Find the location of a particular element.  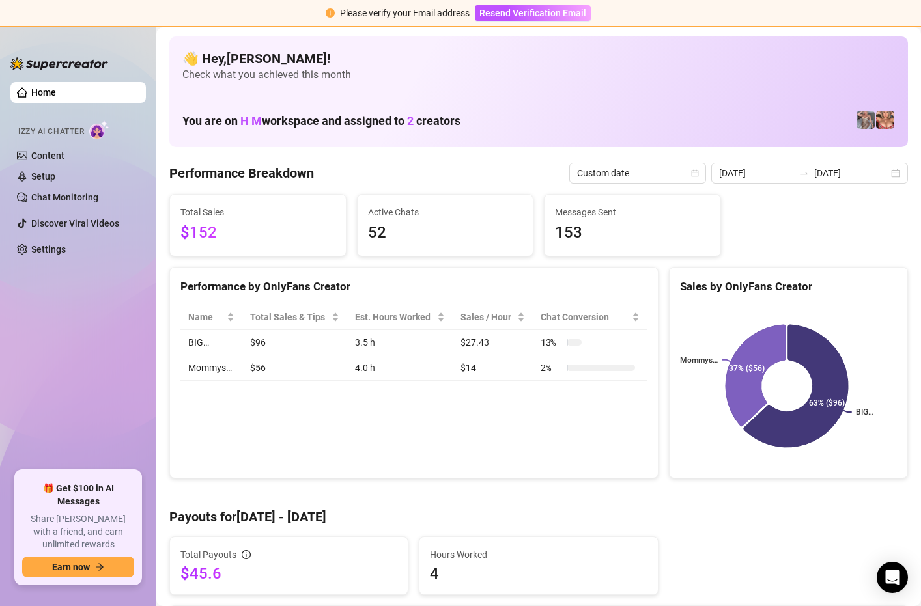

th: Chat Conversion is located at coordinates (590, 317).